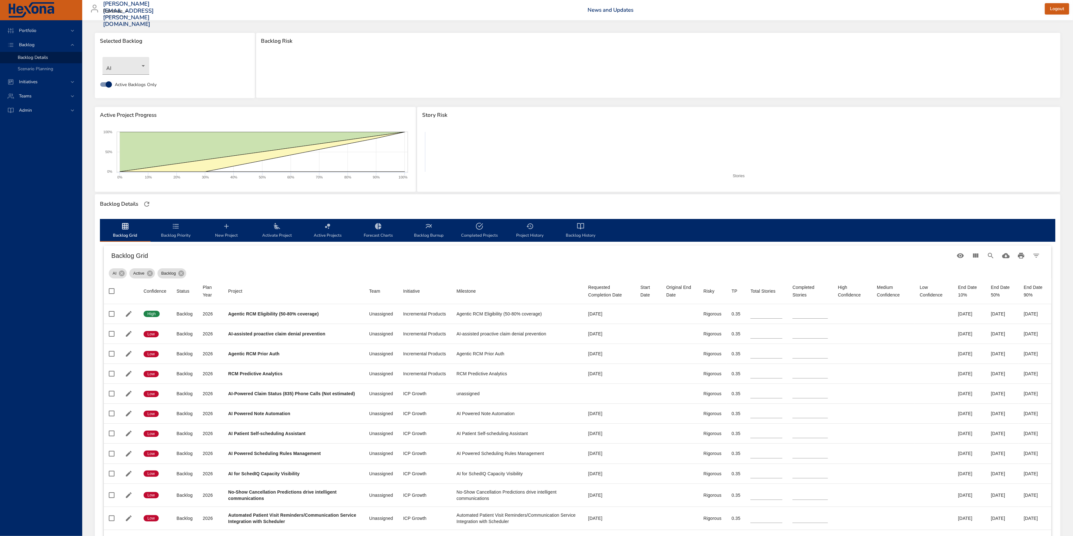 Image resolution: width=1073 pixels, height=536 pixels. What do you see at coordinates (517, 433) in the screenshot?
I see `div: AI Patient Self-scheduling Assistant` at bounding box center [517, 433].